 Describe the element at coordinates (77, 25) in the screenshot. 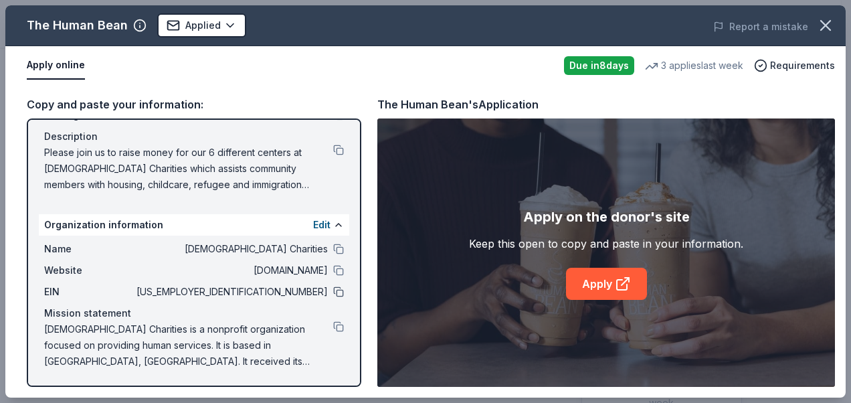

I see `div: The Human Bean` at that location.